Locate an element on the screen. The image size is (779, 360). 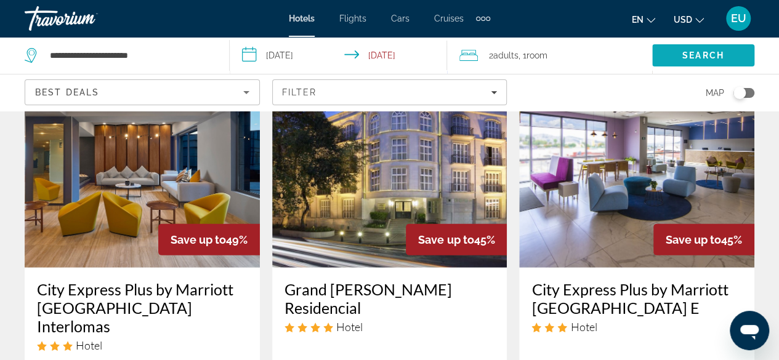
button: User Menu is located at coordinates (738, 18).